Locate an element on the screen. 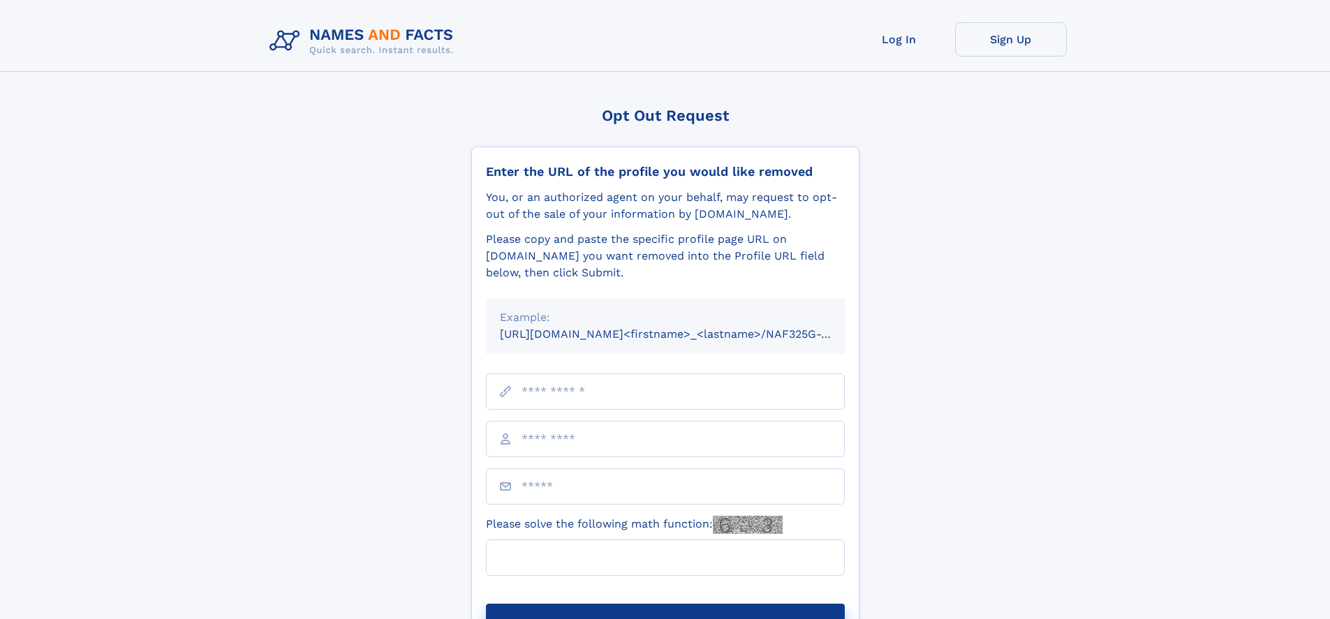 The width and height of the screenshot is (1330, 619). img: Logo Names and Facts is located at coordinates (364, 41).